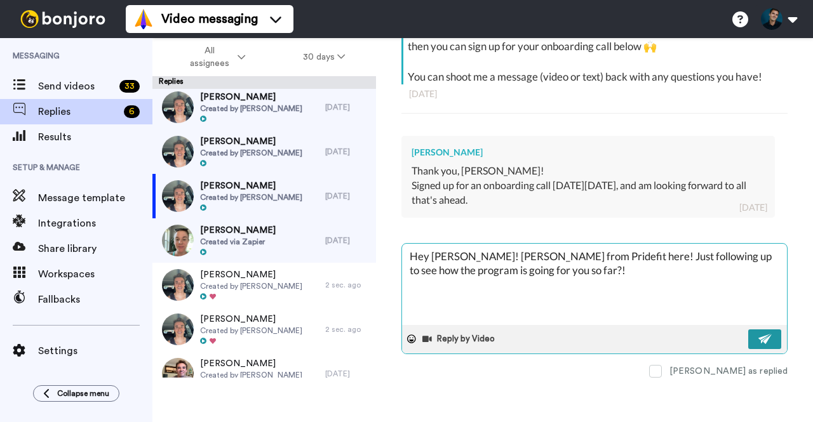  Describe the element at coordinates (76, 394) in the screenshot. I see `button: Collapse menu` at that location.